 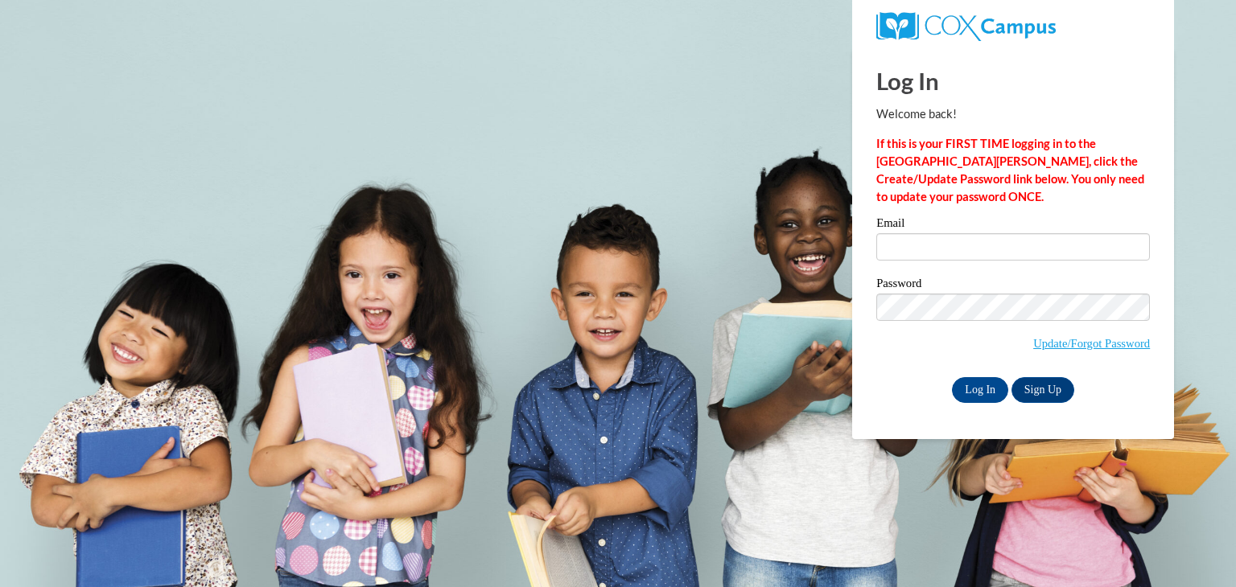 I want to click on a: COX Campus, so click(x=966, y=25).